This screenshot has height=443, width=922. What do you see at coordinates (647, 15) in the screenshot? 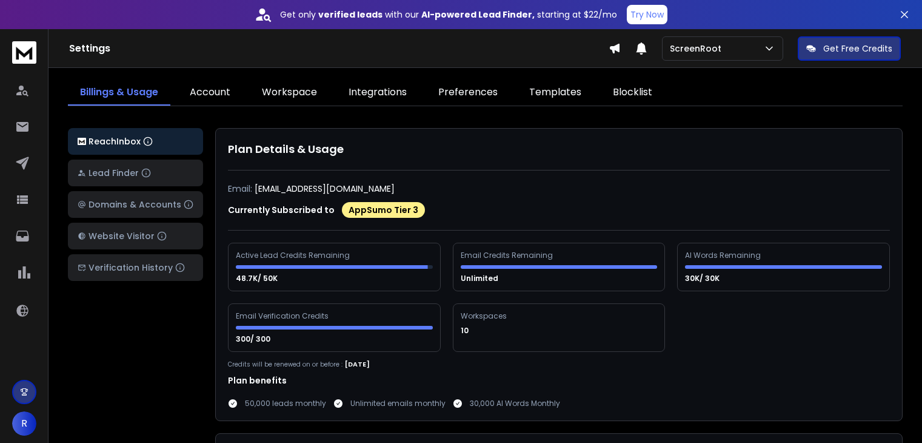
I see `p: Try Now` at bounding box center [647, 15].